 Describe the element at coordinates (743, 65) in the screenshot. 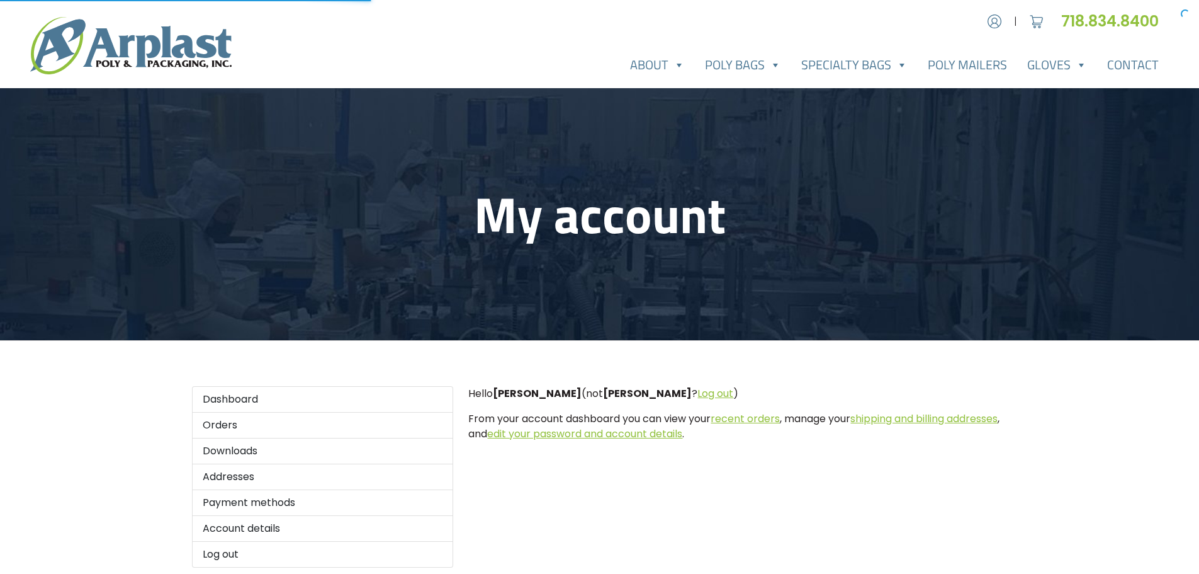

I see `a: Poly Bags` at that location.